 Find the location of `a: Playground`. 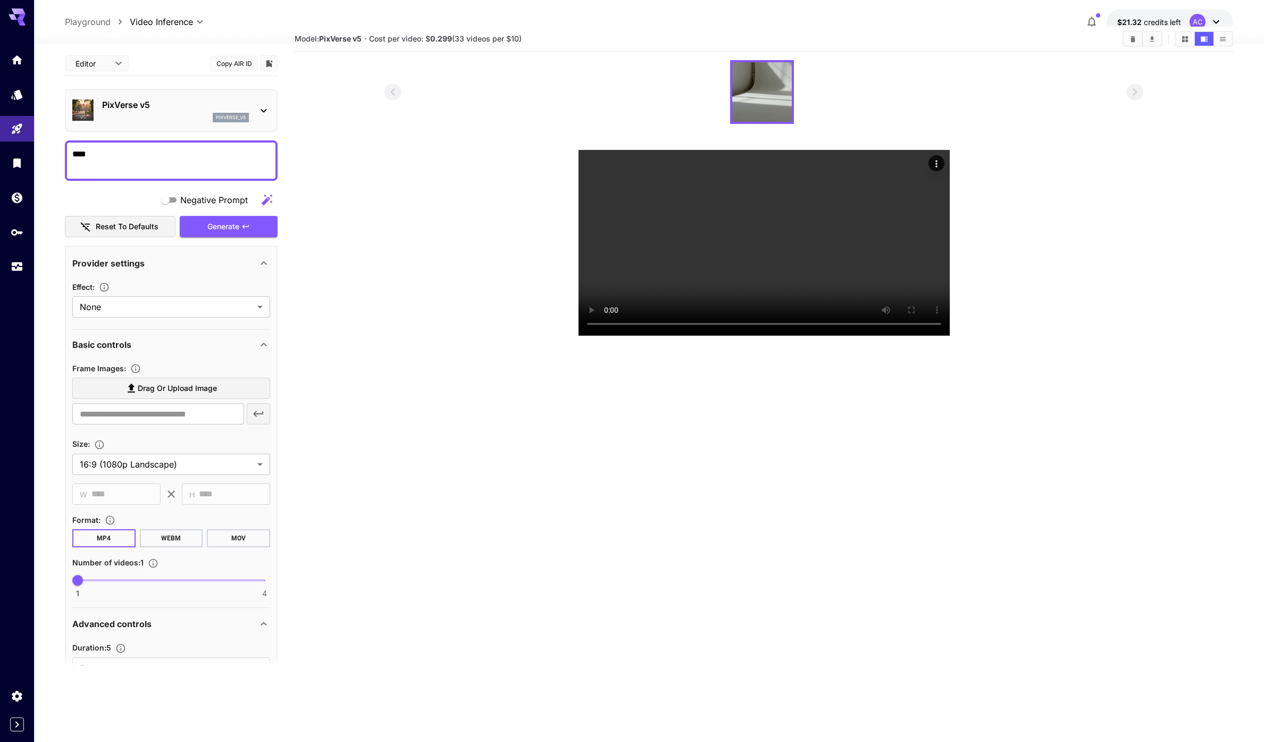

a: Playground is located at coordinates (88, 22).